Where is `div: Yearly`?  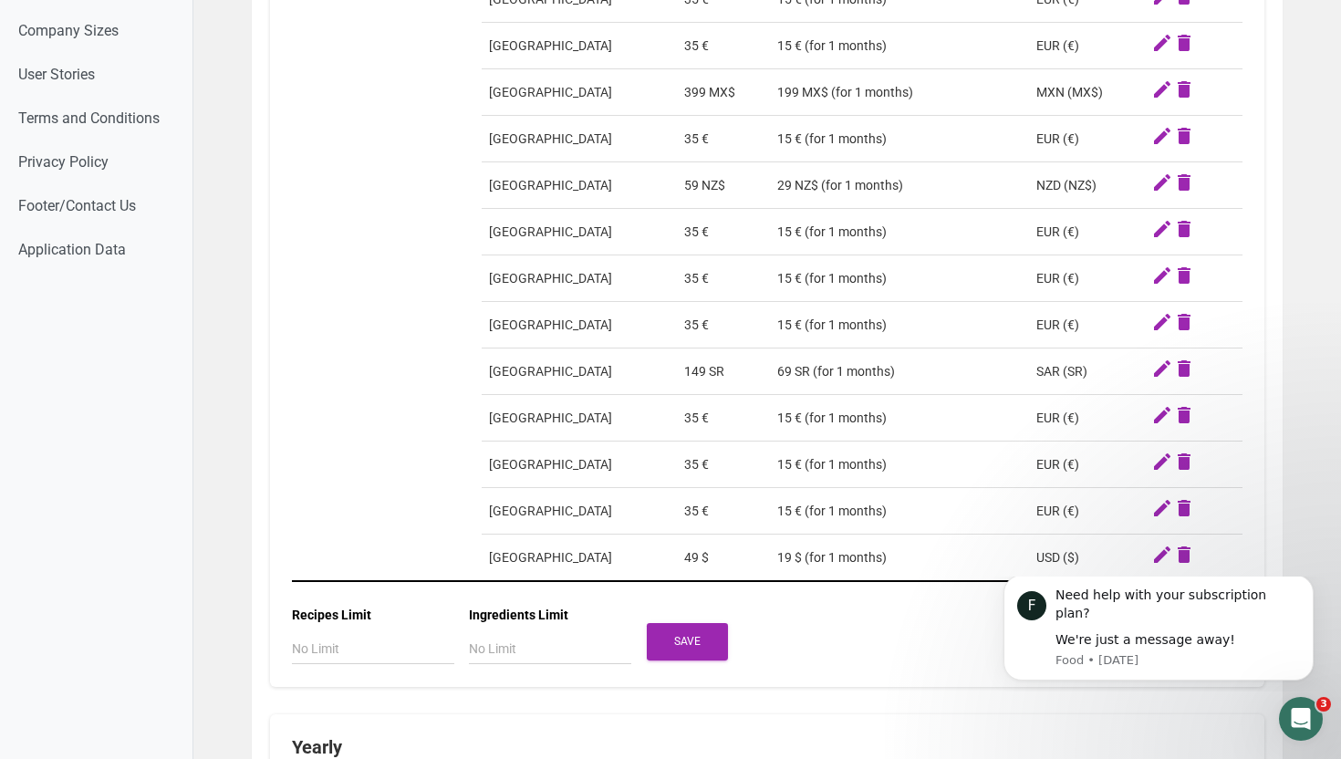 div: Yearly is located at coordinates (767, 747).